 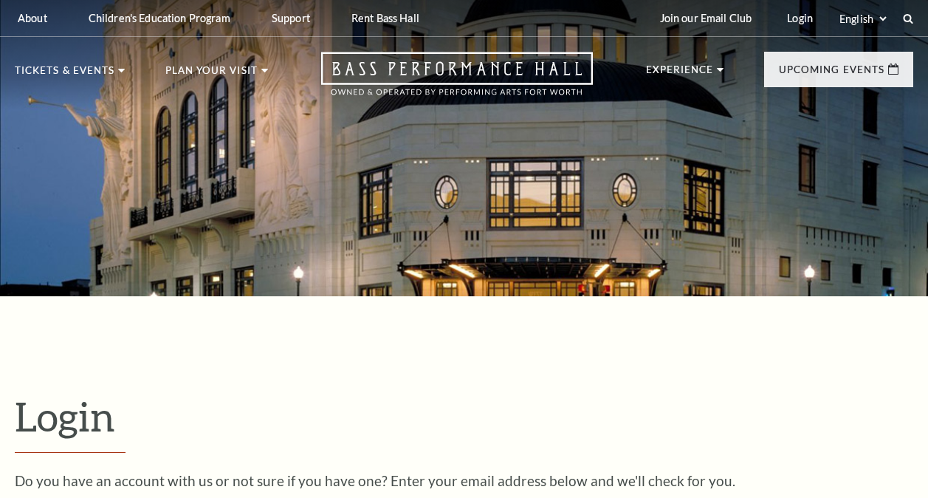 I want to click on p: Support, so click(x=291, y=18).